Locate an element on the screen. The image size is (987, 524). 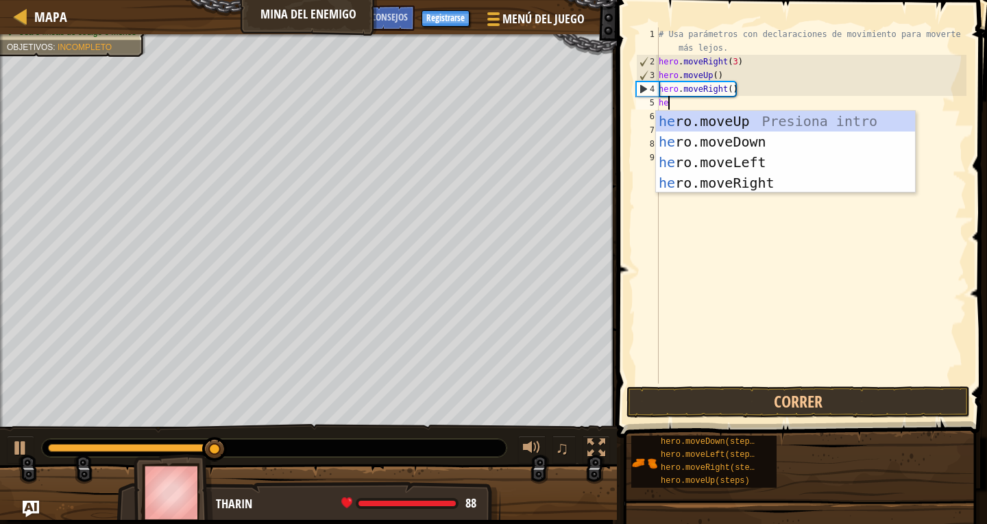
div: 8 is located at coordinates (647, 144).